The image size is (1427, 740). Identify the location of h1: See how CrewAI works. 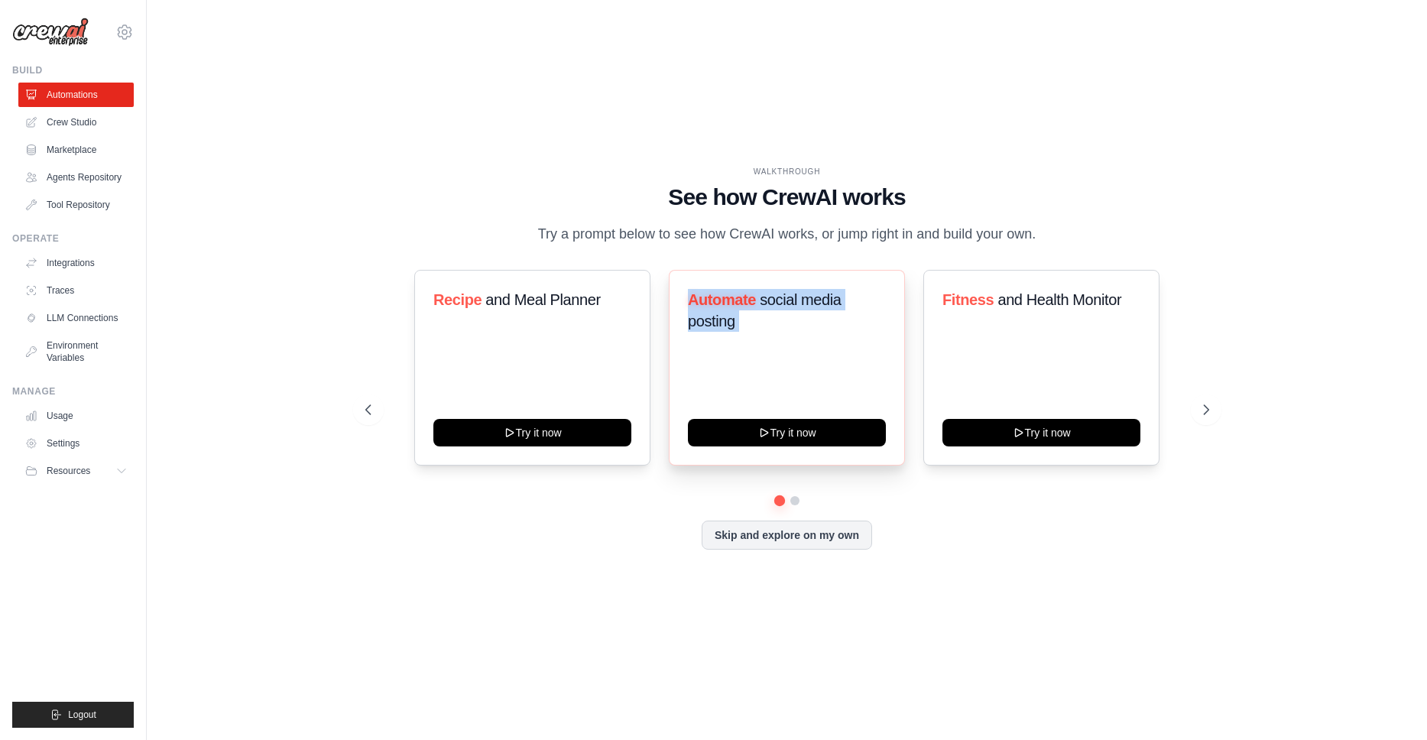
(787, 197).